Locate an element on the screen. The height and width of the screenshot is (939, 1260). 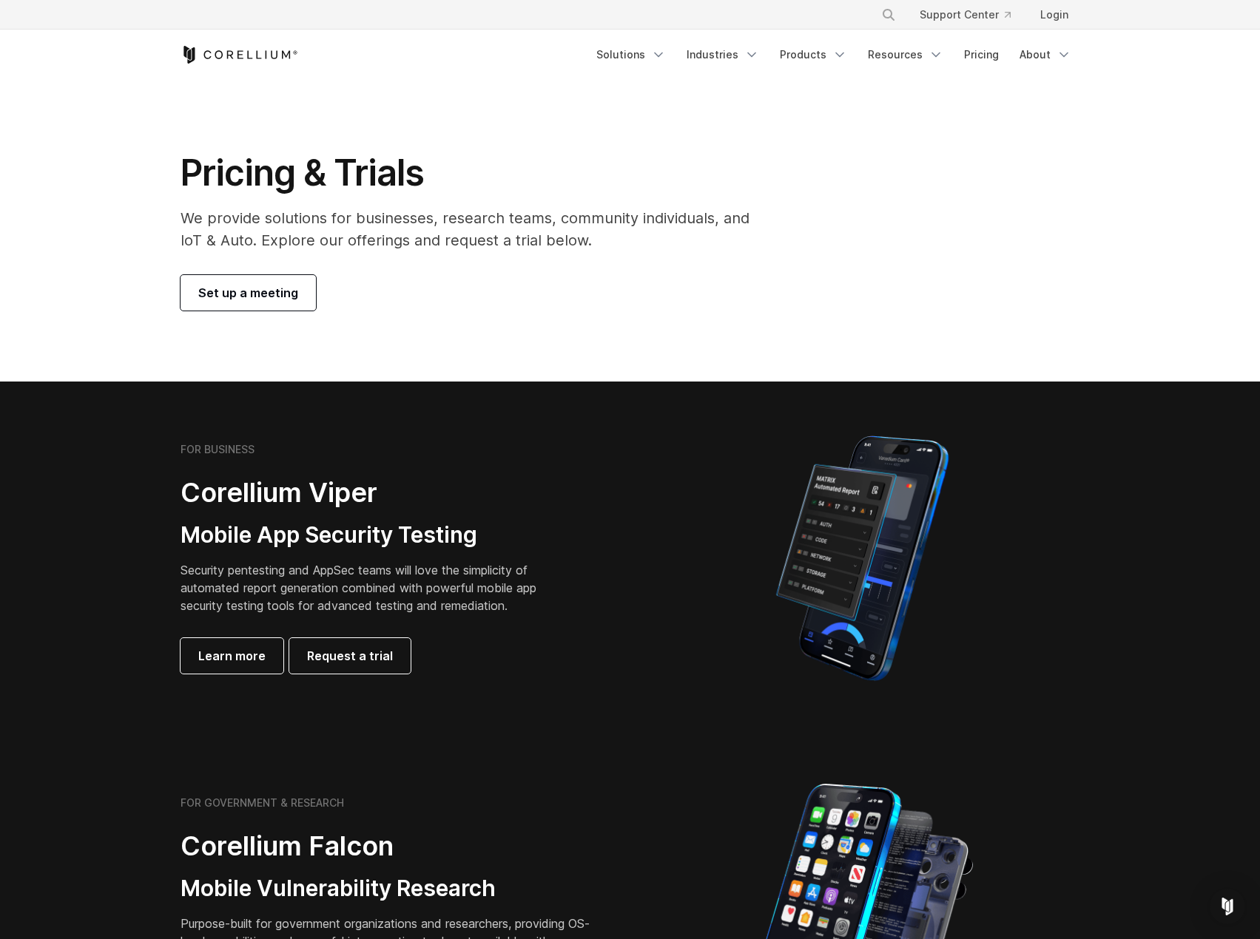
span: Request a trial is located at coordinates (350, 656).